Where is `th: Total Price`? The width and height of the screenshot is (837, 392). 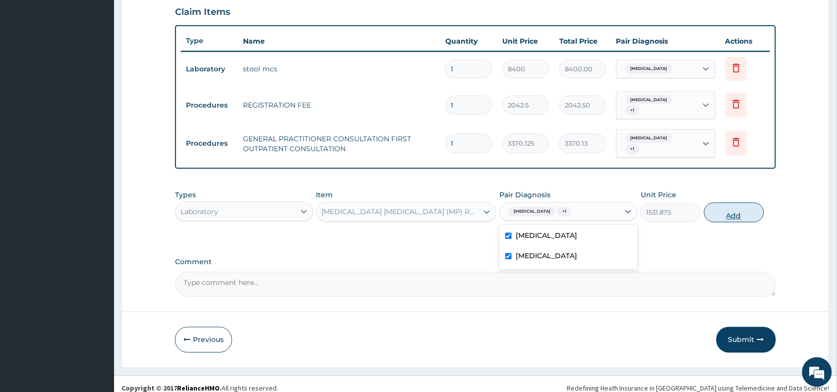
th: Total Price is located at coordinates (583, 41).